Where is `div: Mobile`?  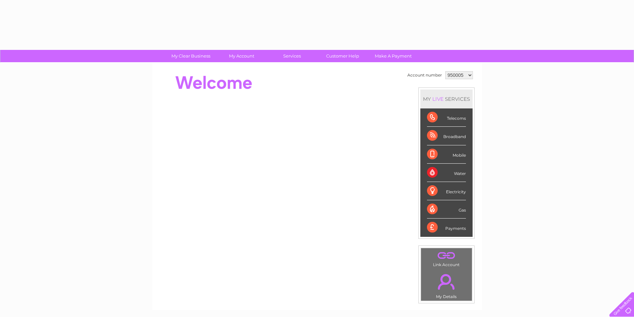
div: Mobile is located at coordinates (446, 154).